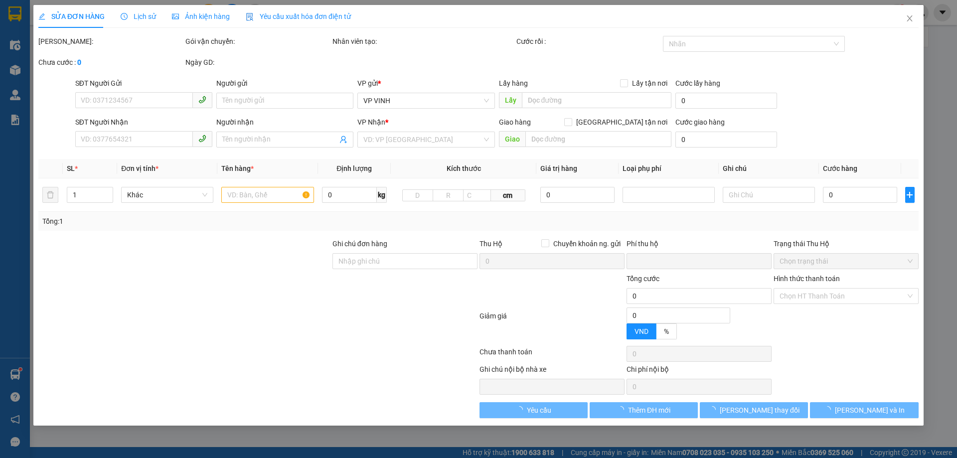  I want to click on img: icon, so click(250, 17).